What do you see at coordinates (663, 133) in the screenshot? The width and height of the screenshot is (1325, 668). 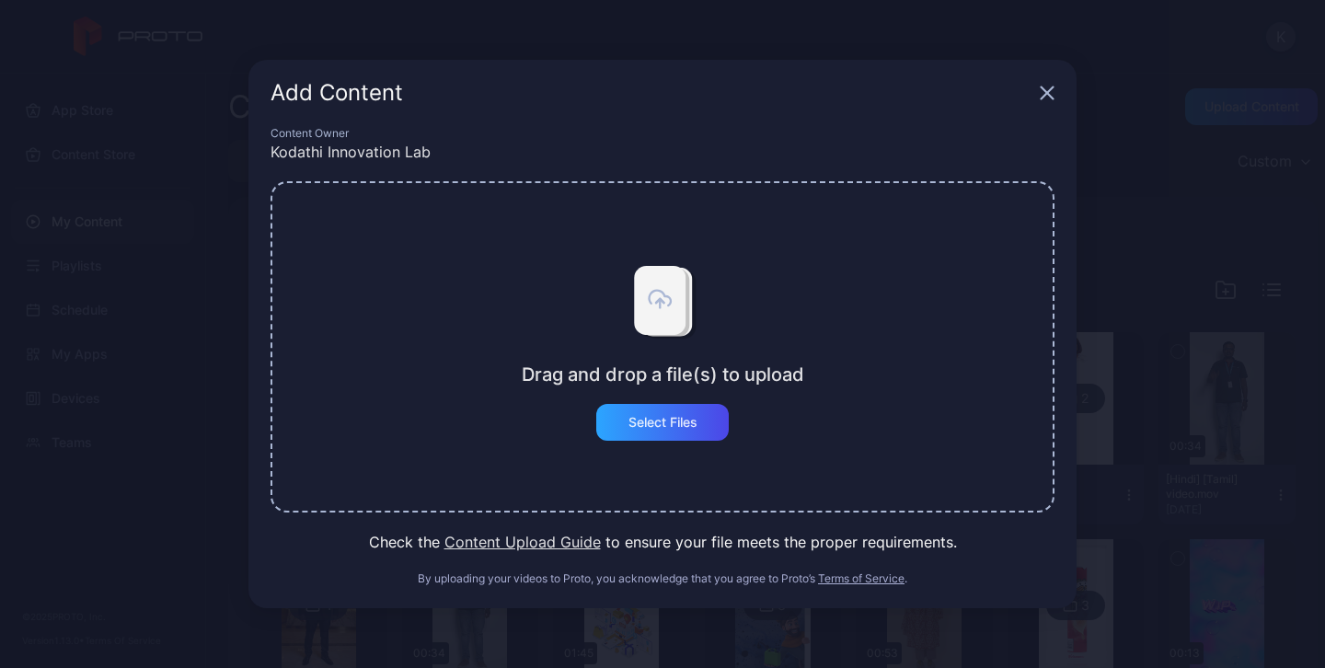 I see `div: Content Owner` at bounding box center [663, 133].